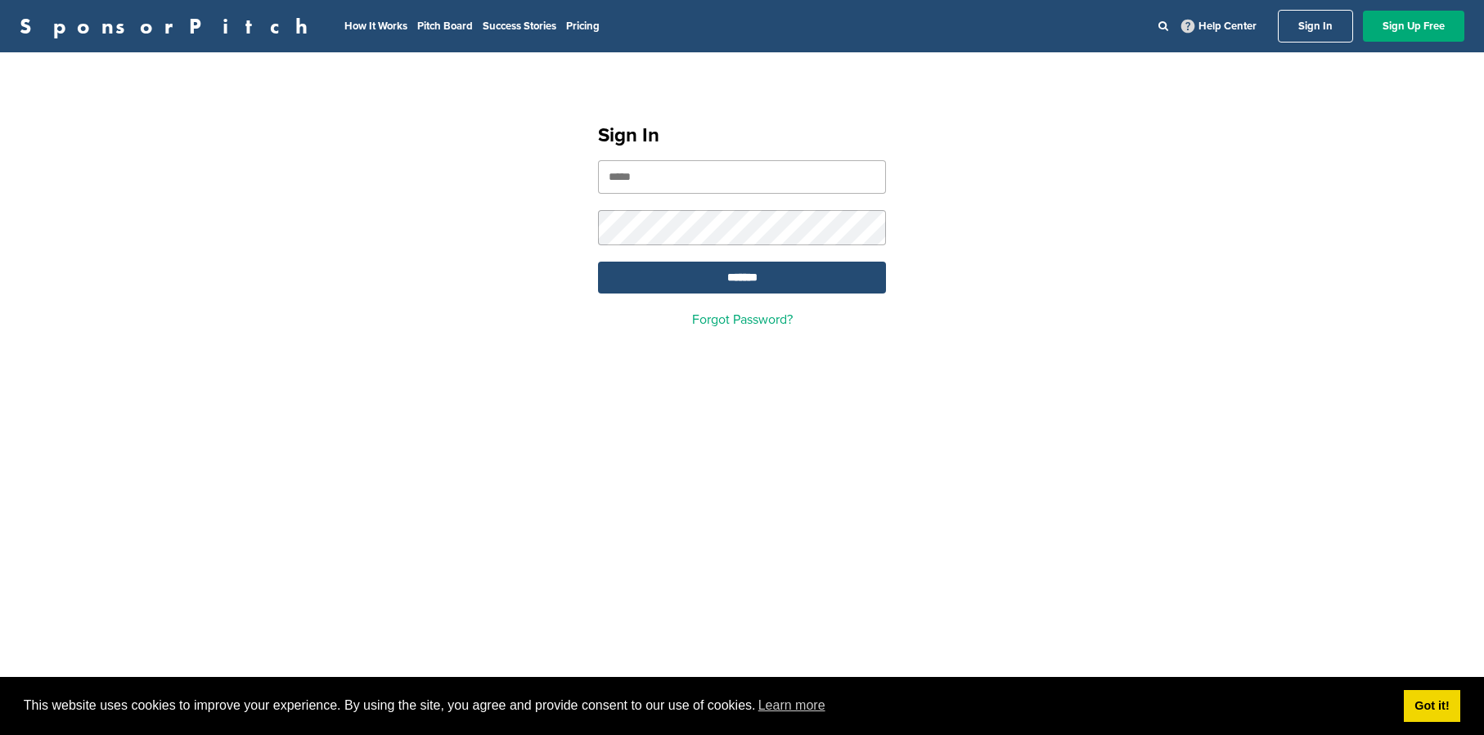 The image size is (1484, 735). Describe the element at coordinates (1315, 26) in the screenshot. I see `a: Sign In` at that location.